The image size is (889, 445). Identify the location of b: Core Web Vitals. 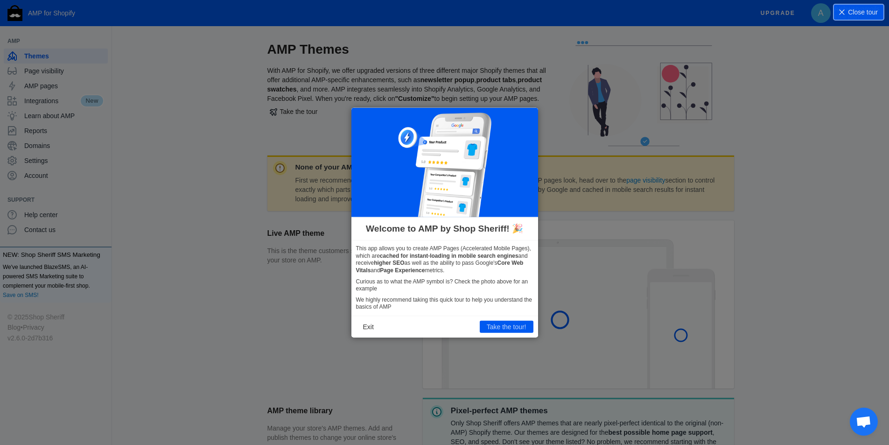
(440, 266).